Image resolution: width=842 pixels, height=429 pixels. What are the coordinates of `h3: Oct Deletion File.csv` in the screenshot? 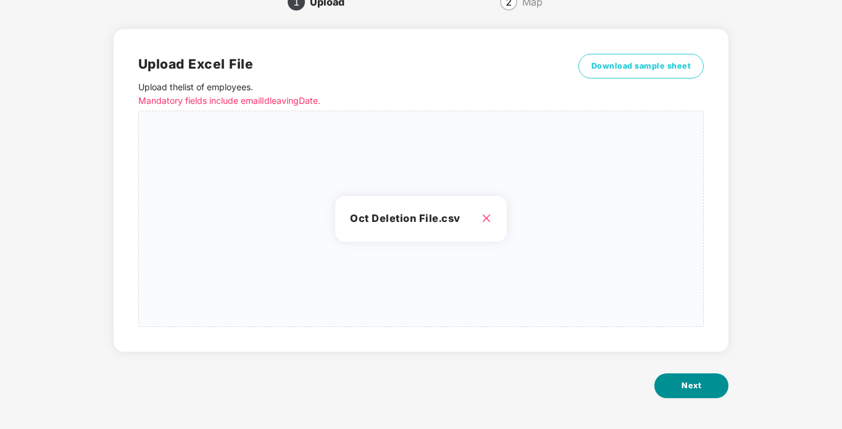 It's located at (421, 219).